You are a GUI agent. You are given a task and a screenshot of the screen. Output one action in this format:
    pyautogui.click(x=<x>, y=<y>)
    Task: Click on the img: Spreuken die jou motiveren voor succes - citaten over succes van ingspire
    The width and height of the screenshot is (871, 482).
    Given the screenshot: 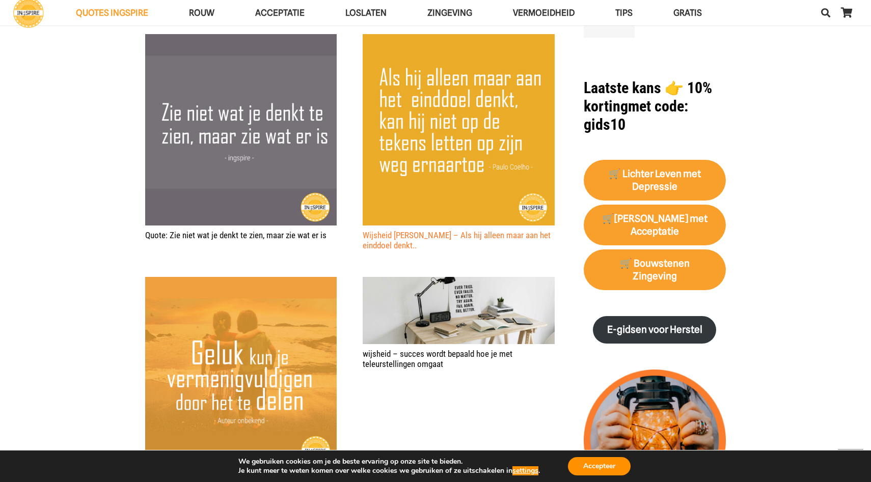 What is the action you would take?
    pyautogui.click(x=458, y=311)
    